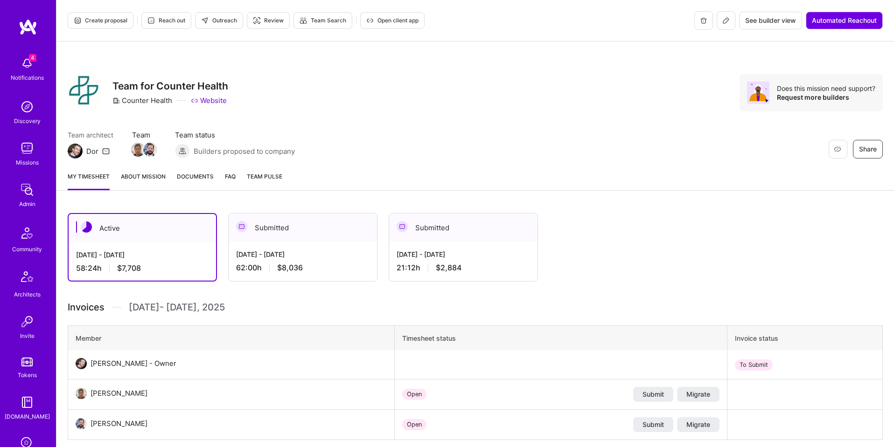 The image size is (894, 447). I want to click on div: 21:12 h, so click(463, 268).